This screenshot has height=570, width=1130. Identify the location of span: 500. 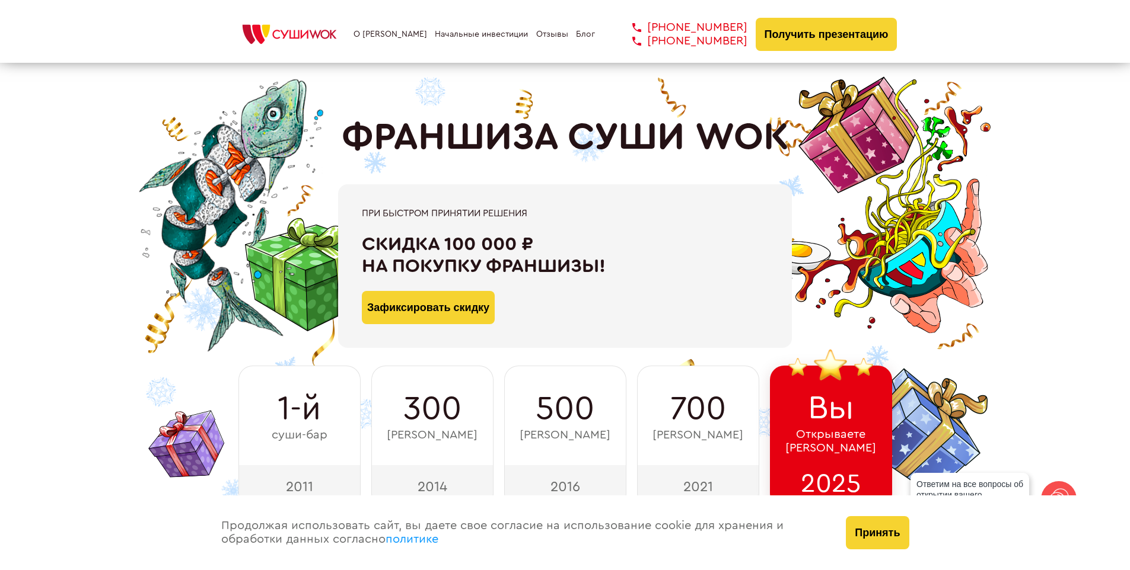
(565, 409).